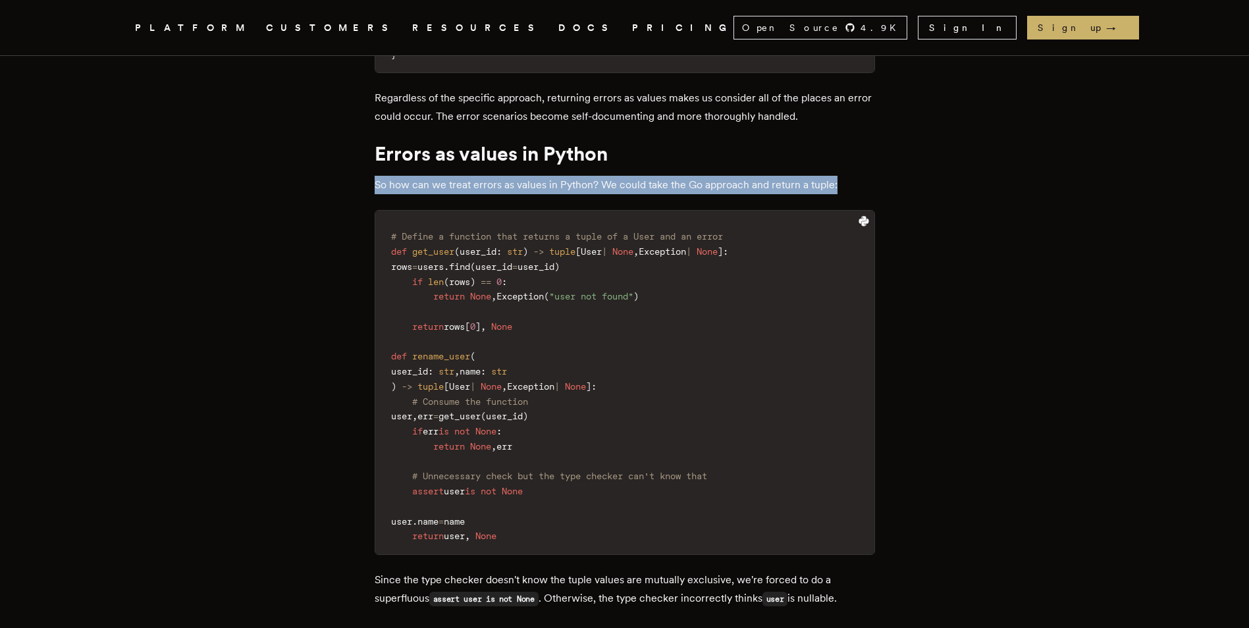 The image size is (1249, 628). I want to click on span: 4.9 K, so click(883, 28).